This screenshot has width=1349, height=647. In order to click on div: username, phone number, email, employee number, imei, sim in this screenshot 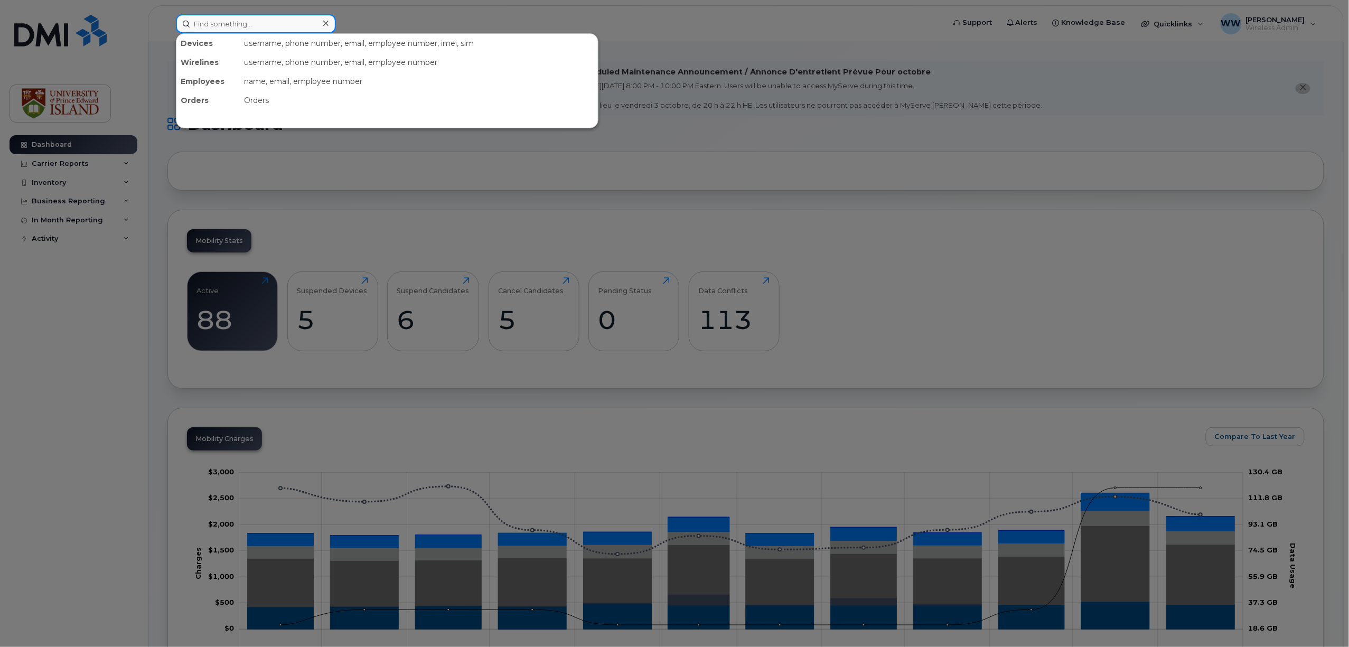, I will do `click(419, 43)`.